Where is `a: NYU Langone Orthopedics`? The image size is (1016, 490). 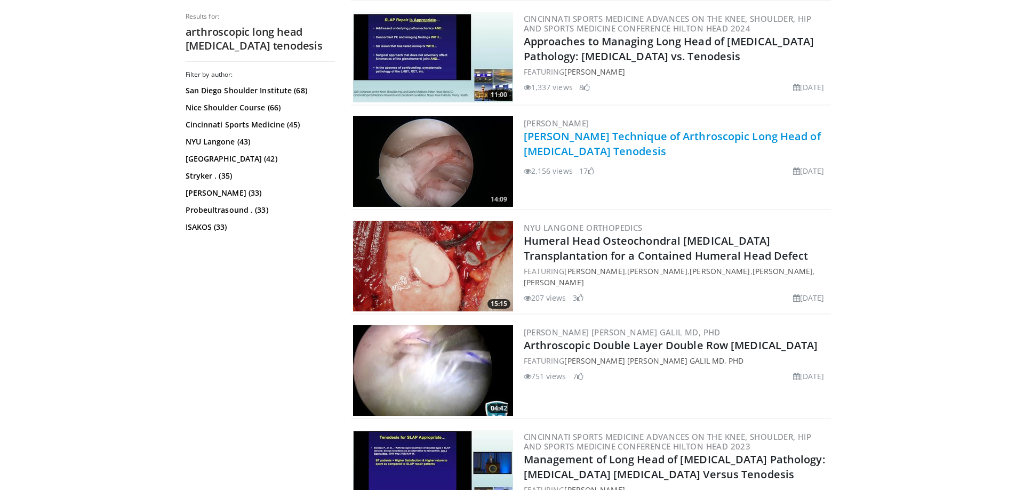
a: NYU Langone Orthopedics is located at coordinates (583, 228).